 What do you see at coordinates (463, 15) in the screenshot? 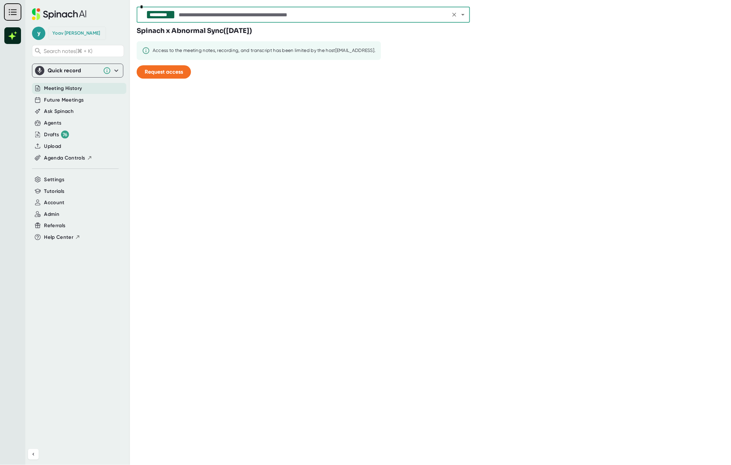
I see `button: Open` at bounding box center [463, 15].